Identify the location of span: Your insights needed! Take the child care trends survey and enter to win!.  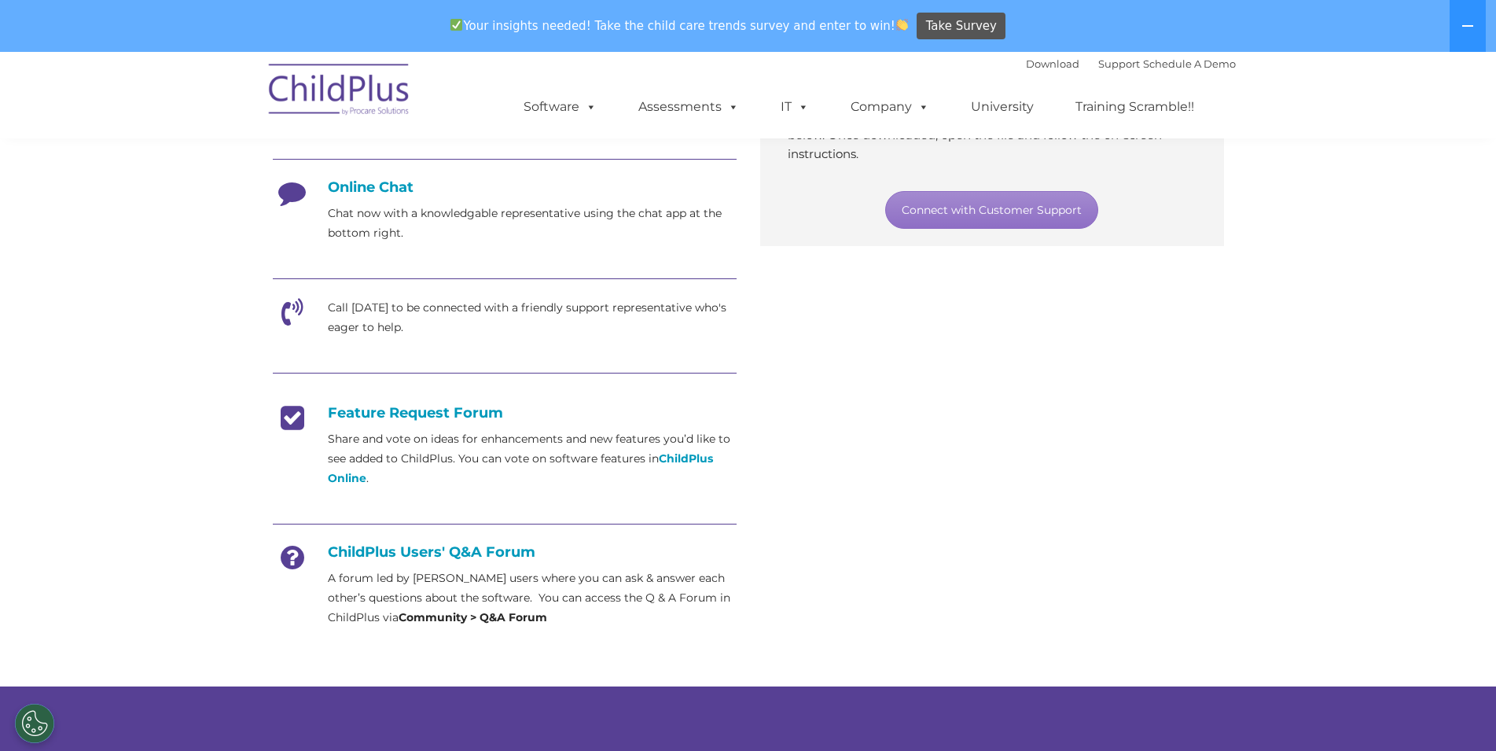
(679, 25).